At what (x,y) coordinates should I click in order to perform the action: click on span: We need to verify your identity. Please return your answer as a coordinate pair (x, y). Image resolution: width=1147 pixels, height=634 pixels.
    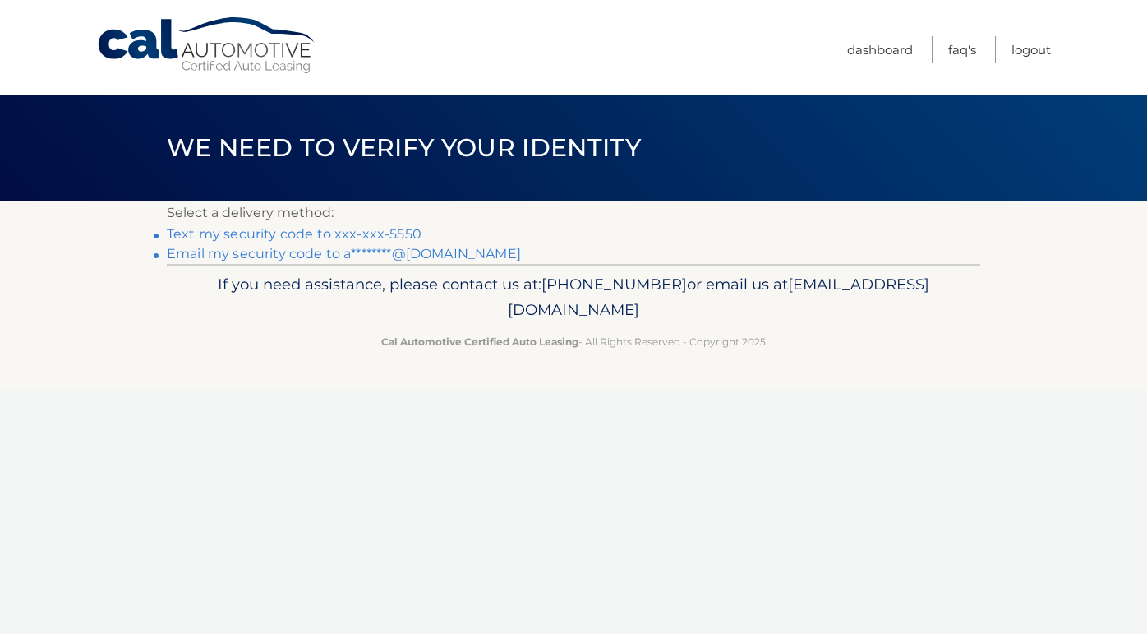
    Looking at the image, I should click on (404, 147).